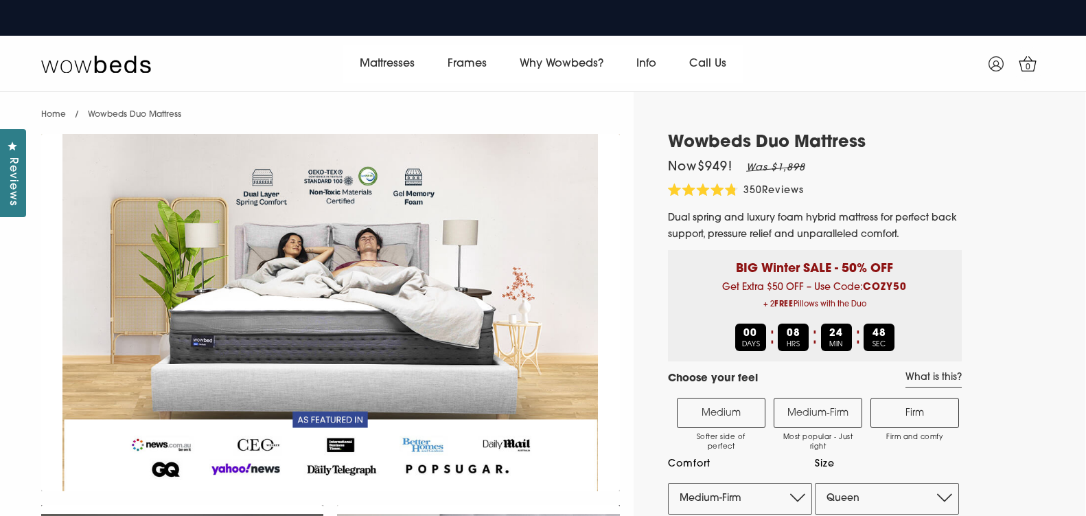  Describe the element at coordinates (836, 333) in the screenshot. I see `b: 24` at that location.